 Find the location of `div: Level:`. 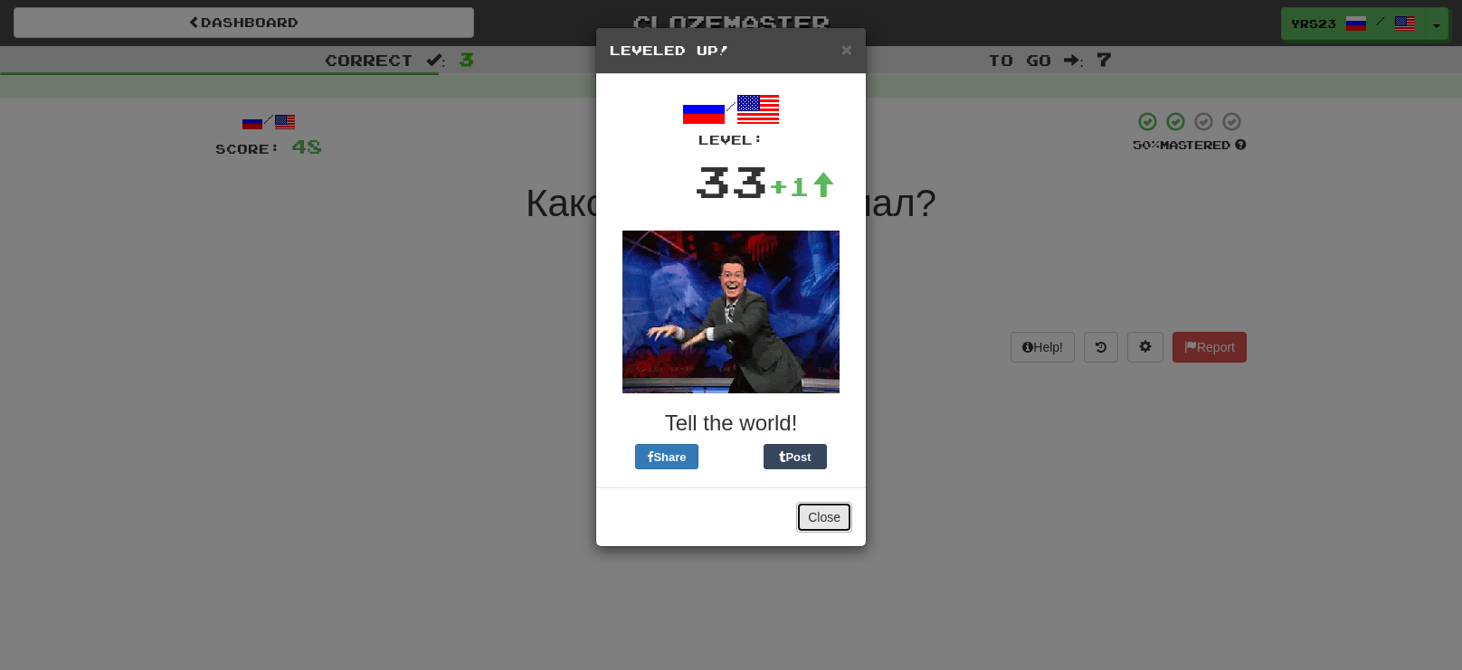

div: Level: is located at coordinates (731, 140).